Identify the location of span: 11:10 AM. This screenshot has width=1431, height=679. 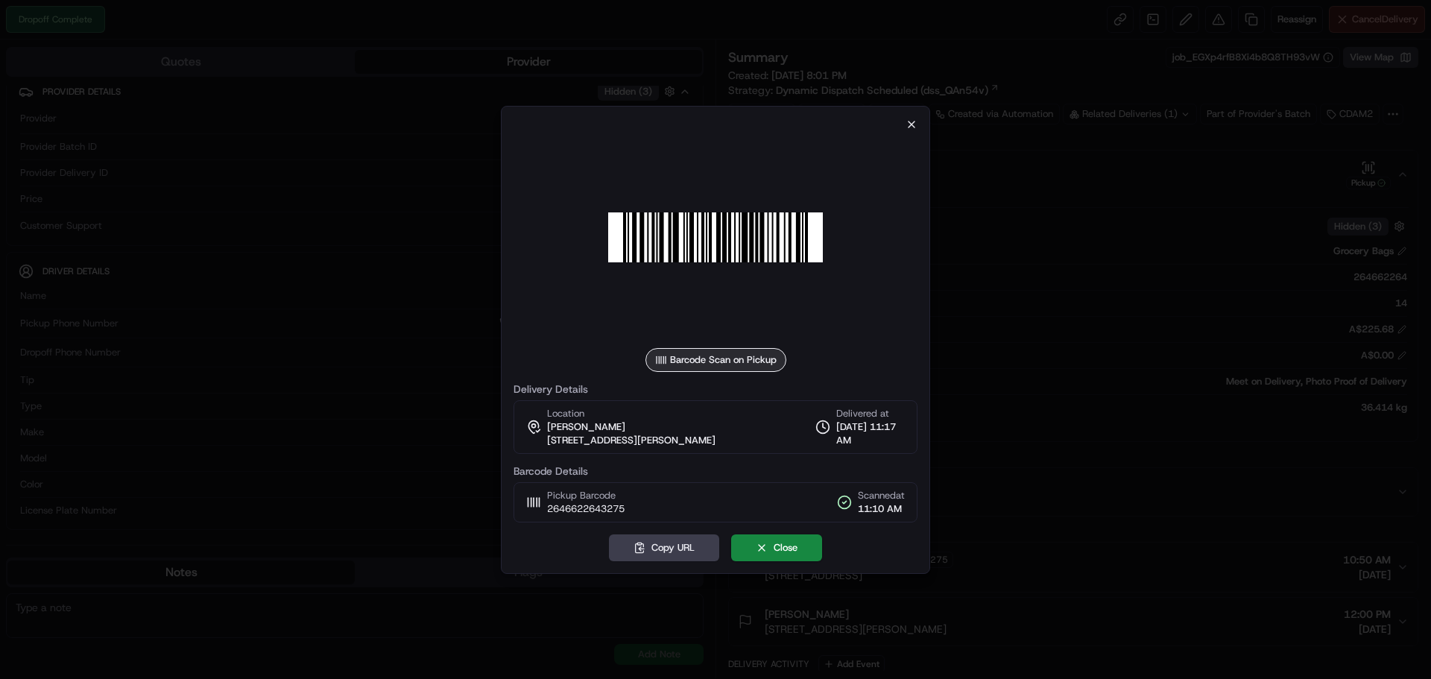
(881, 509).